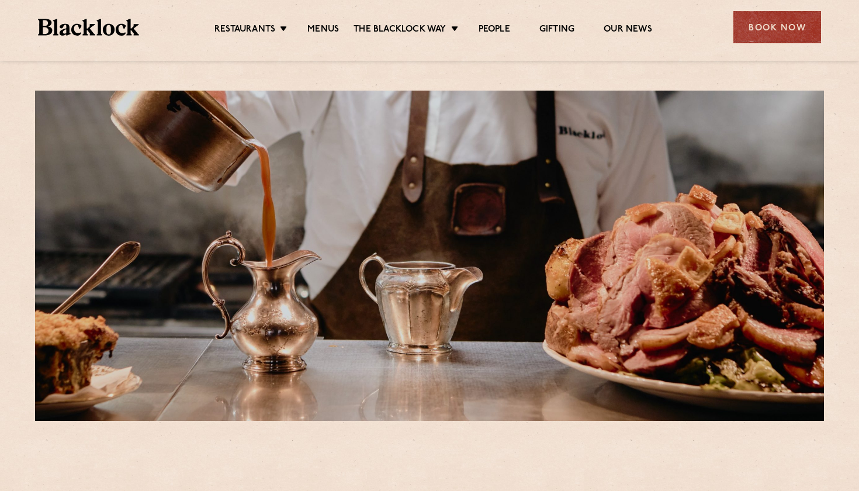 This screenshot has height=491, width=859. What do you see at coordinates (494, 30) in the screenshot?
I see `a: People` at bounding box center [494, 30].